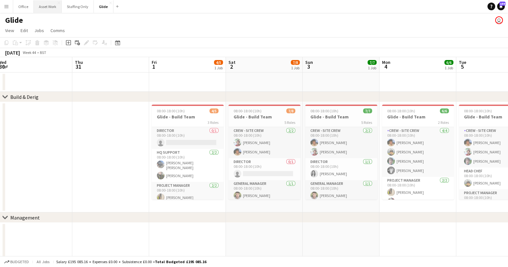  Describe the element at coordinates (58, 31) in the screenshot. I see `a: Comms` at that location.